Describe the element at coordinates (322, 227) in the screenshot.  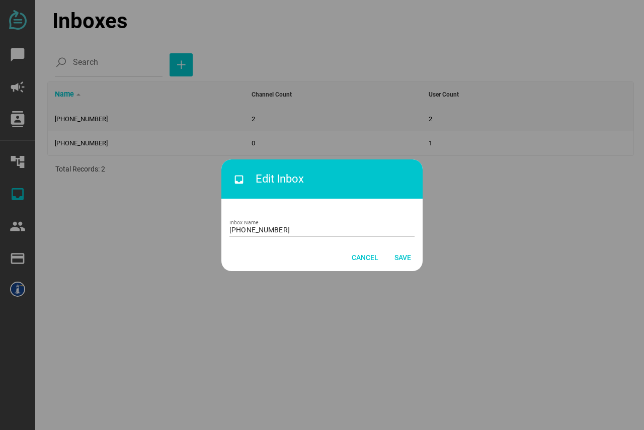
I see `input: Inbox Name` at that location.